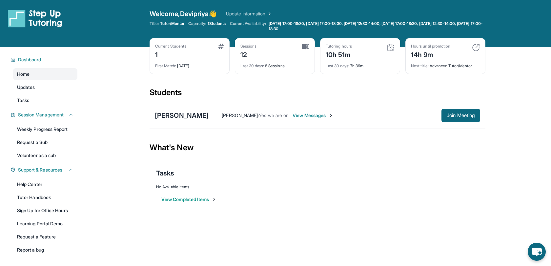 This screenshot has height=266, width=551. I want to click on span: Welcome, Devipriya 👋, so click(183, 14).